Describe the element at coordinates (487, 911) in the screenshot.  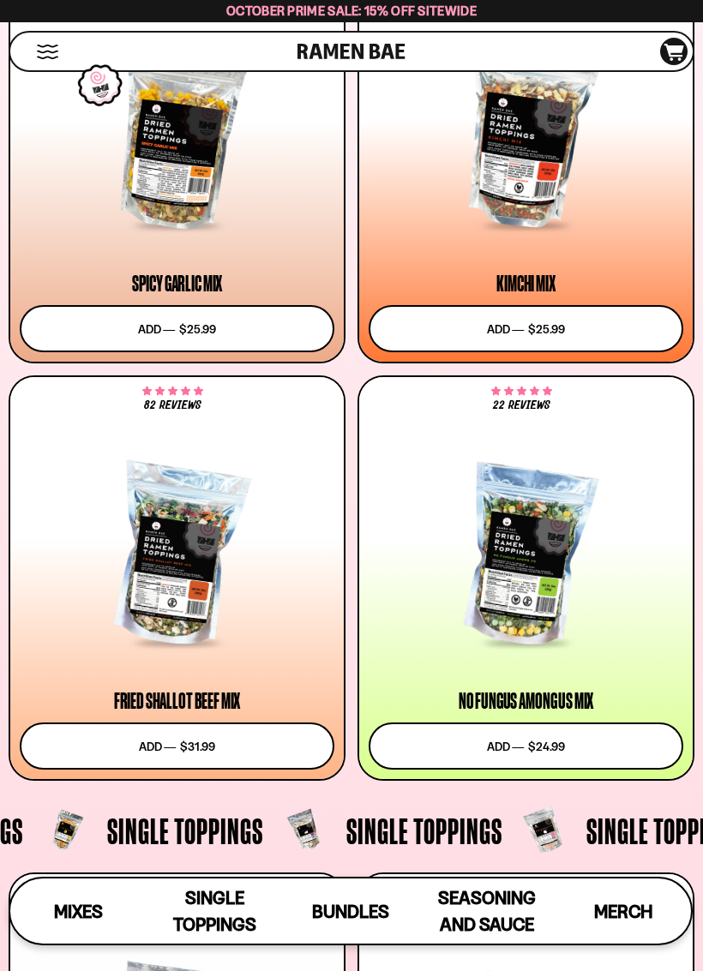
I see `span: Seasoning and Sauce` at that location.